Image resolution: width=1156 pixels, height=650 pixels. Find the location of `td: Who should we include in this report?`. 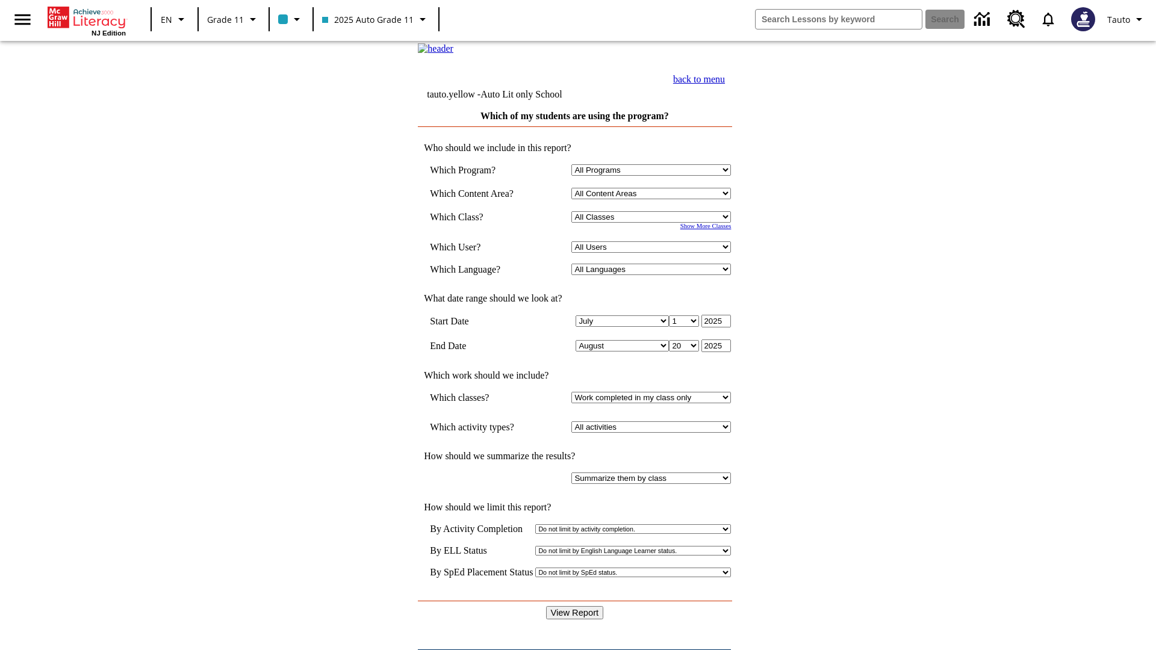

td: Who should we include in this report? is located at coordinates (574, 148).